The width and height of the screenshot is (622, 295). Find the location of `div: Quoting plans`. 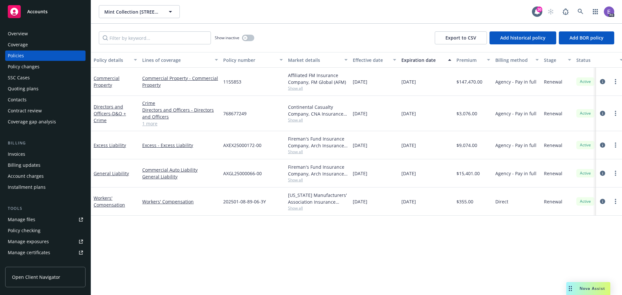

div: Quoting plans is located at coordinates (23, 89).